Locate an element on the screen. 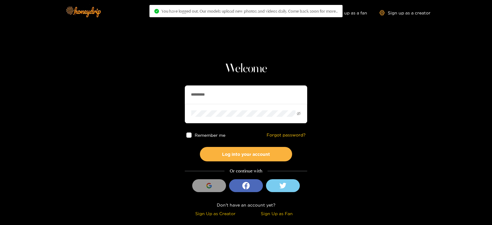 Image resolution: width=492 pixels, height=225 pixels. span: You have logged out. Our models upload new photos and videos daily. Come back soon for more.. is located at coordinates (250, 11).